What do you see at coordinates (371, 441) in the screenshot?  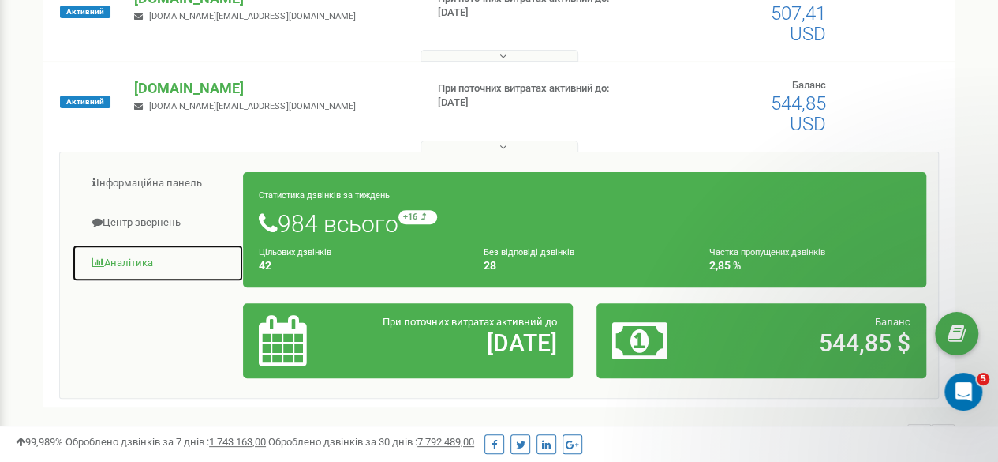 I see `span: Оброблено дзвінків за 30 днів :` at bounding box center [371, 441].